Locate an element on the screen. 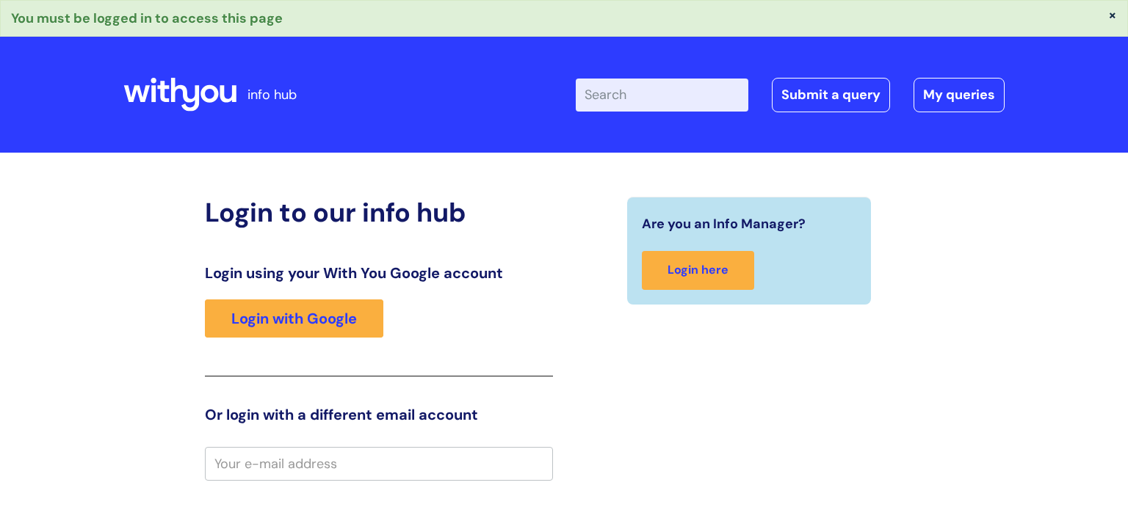  a: Login with Google is located at coordinates (294, 319).